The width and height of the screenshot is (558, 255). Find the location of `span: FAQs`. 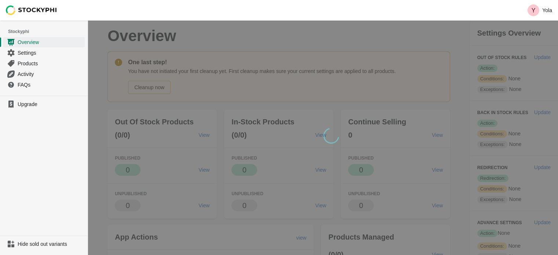

span: FAQs is located at coordinates (50, 85).